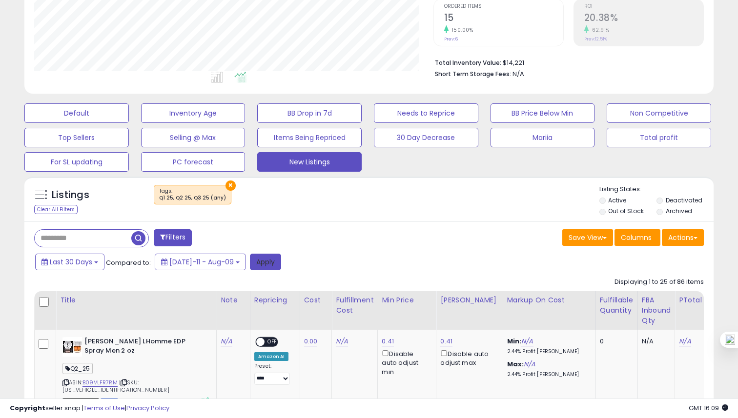  Describe the element at coordinates (70, 195) in the screenshot. I see `h5: Listings` at that location.